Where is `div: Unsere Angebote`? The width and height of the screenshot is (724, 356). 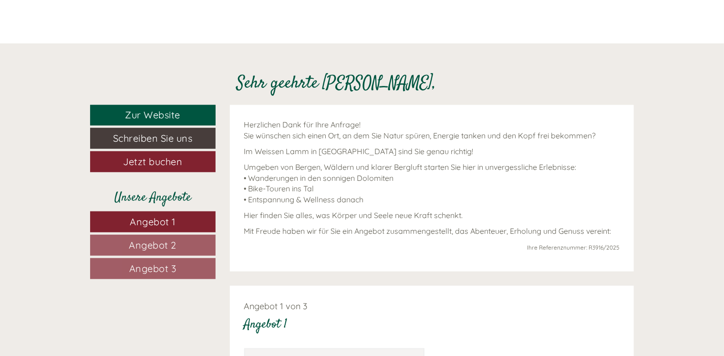 div: Unsere Angebote is located at coordinates (153, 198).